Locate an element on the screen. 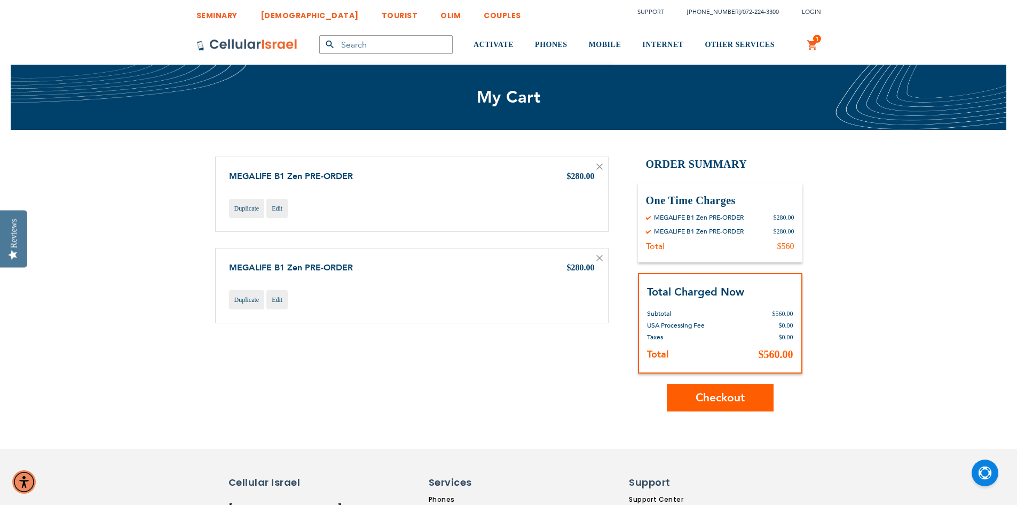 The image size is (1017, 505). a: 072-224-3300 is located at coordinates (761, 12).